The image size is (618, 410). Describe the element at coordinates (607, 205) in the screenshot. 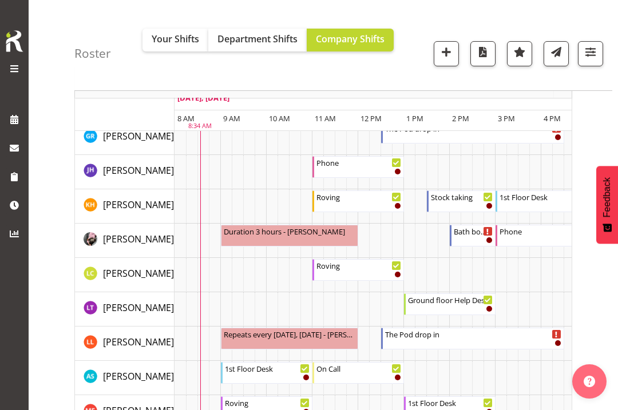

I see `button: Feedback - Show survey` at that location.